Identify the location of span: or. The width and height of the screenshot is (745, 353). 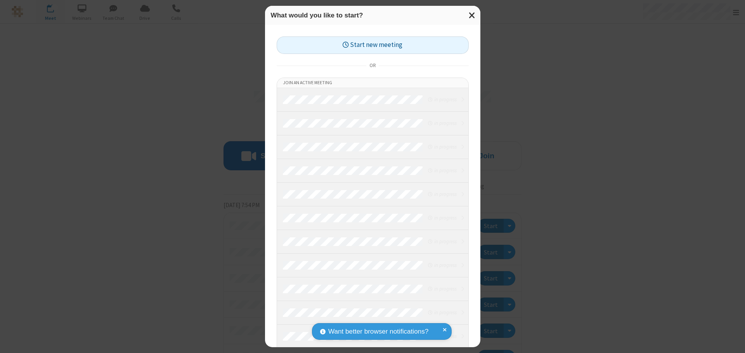
(372, 66).